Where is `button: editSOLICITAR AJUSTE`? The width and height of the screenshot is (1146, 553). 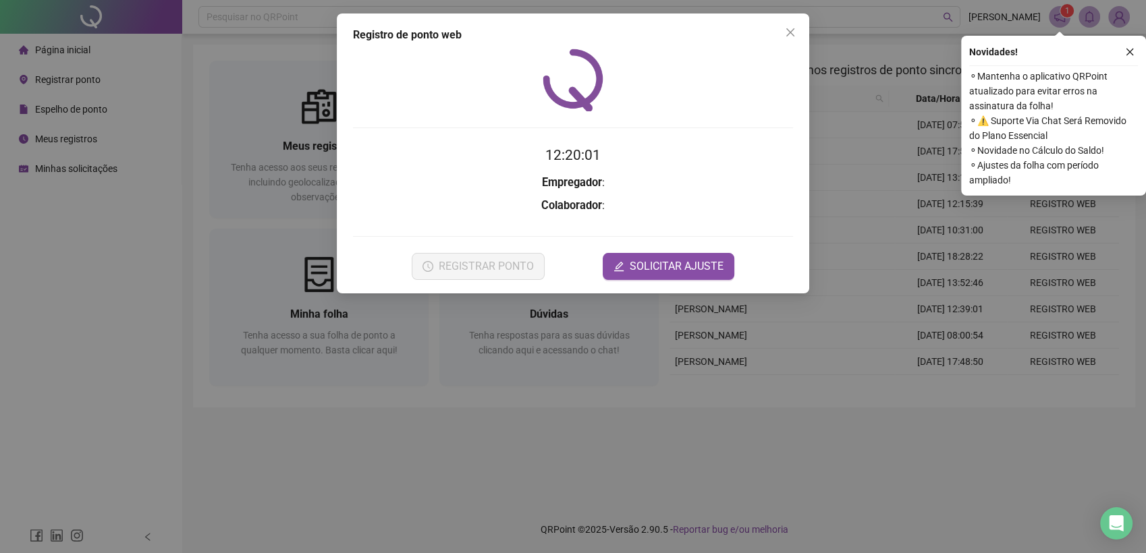 button: editSOLICITAR AJUSTE is located at coordinates (668, 267).